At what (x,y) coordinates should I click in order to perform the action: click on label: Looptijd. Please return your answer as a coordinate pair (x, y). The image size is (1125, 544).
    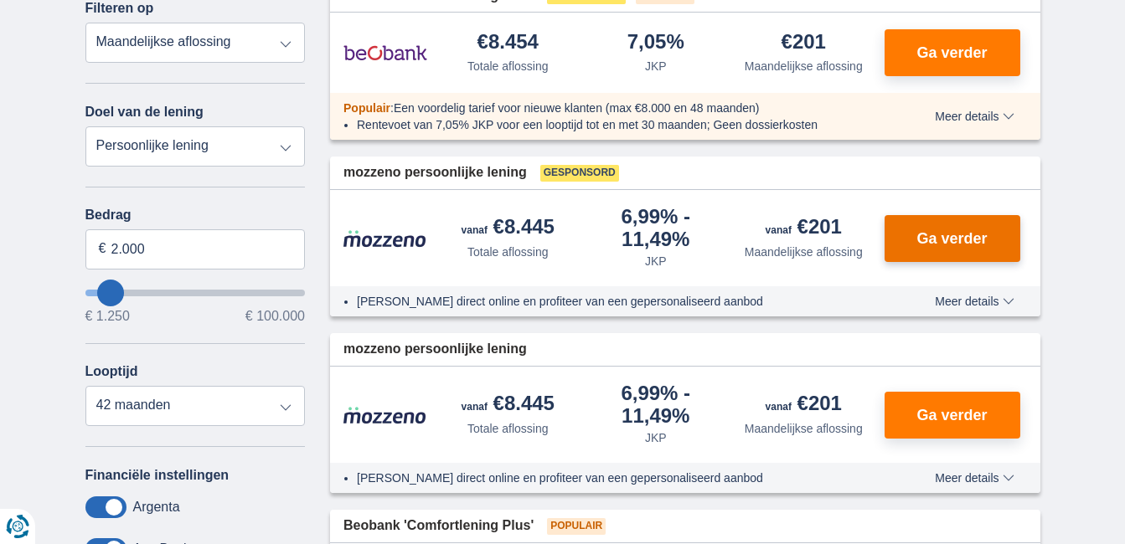
    Looking at the image, I should click on (111, 372).